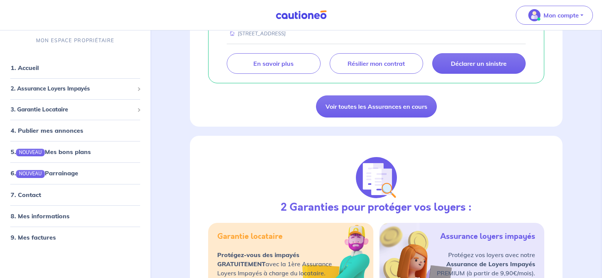  What do you see at coordinates (491, 264) in the screenshot?
I see `strong: Assurance de Loyers Impayés` at bounding box center [491, 264].